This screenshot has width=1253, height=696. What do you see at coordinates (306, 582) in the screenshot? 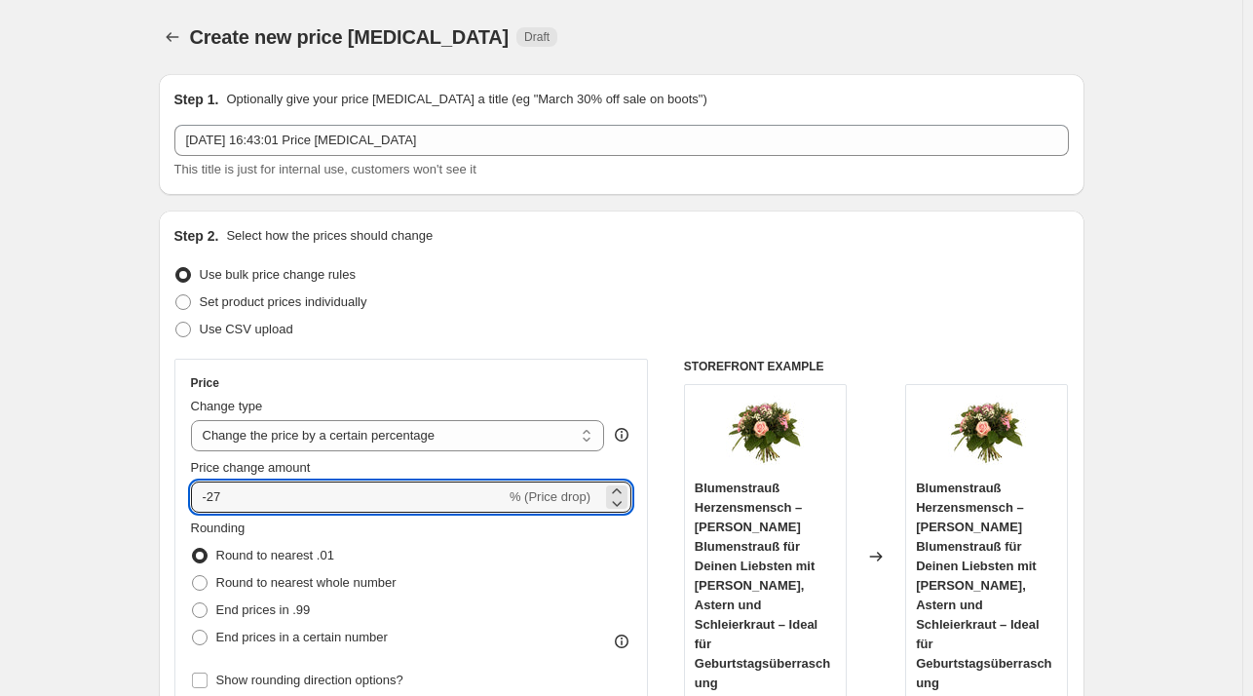
I see `span: Round to nearest whole number` at bounding box center [306, 582].